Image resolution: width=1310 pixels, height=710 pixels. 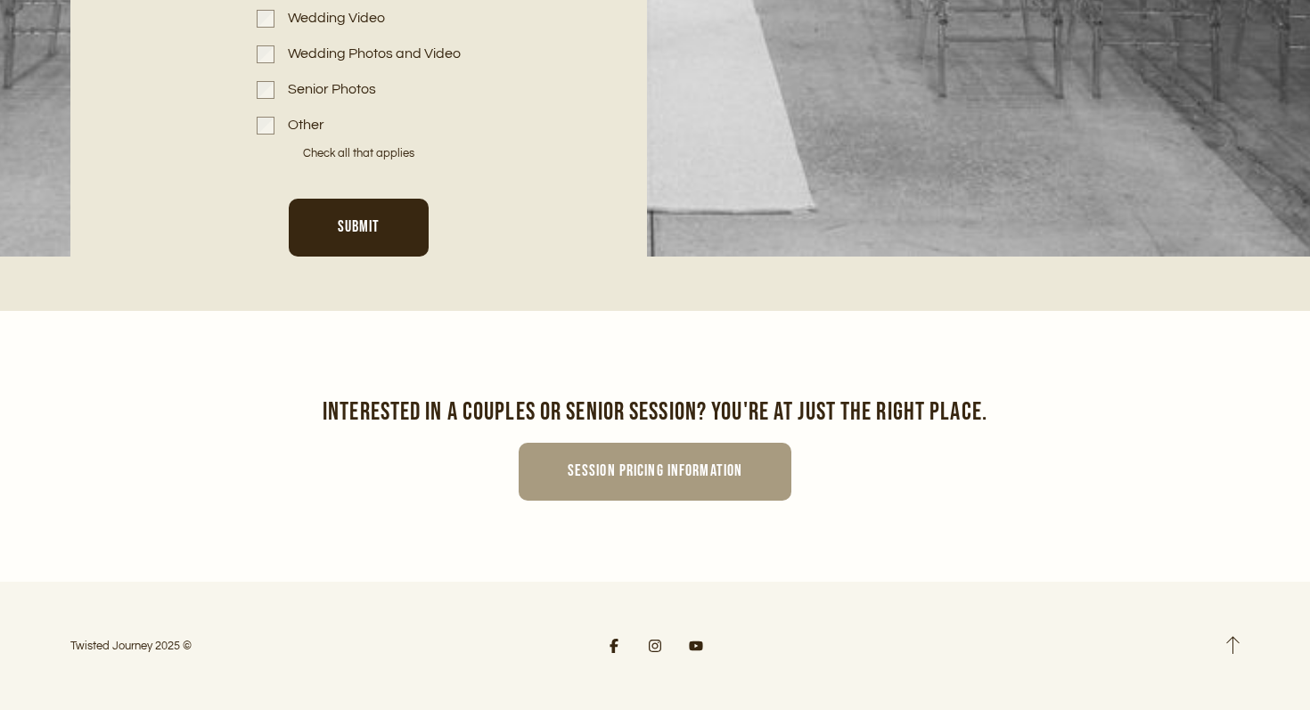 I want to click on label: Senior Photos, so click(x=325, y=89).